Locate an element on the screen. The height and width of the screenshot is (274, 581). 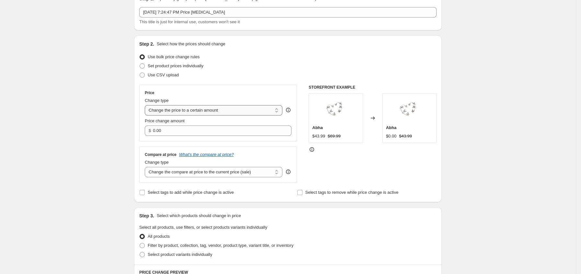
span: Price change amount is located at coordinates (165, 121).